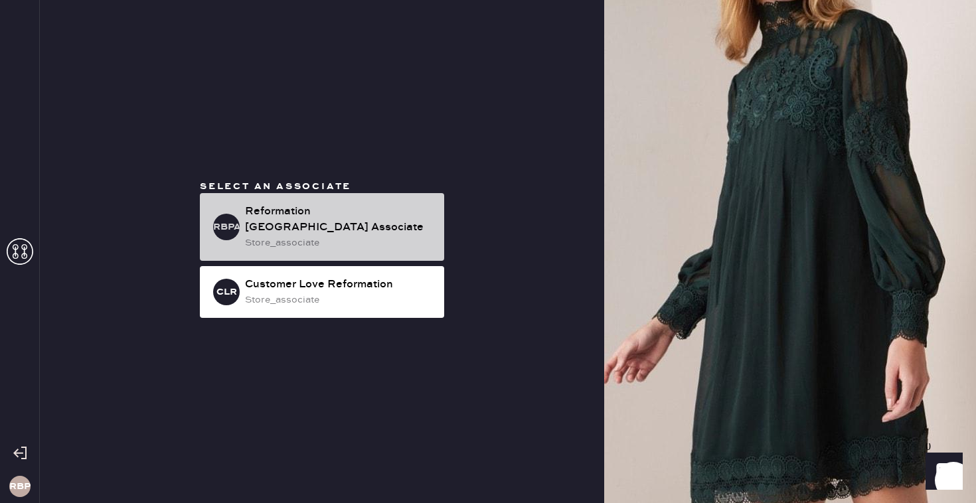 This screenshot has height=503, width=976. What do you see at coordinates (226, 292) in the screenshot?
I see `h3: CLR` at bounding box center [226, 292].